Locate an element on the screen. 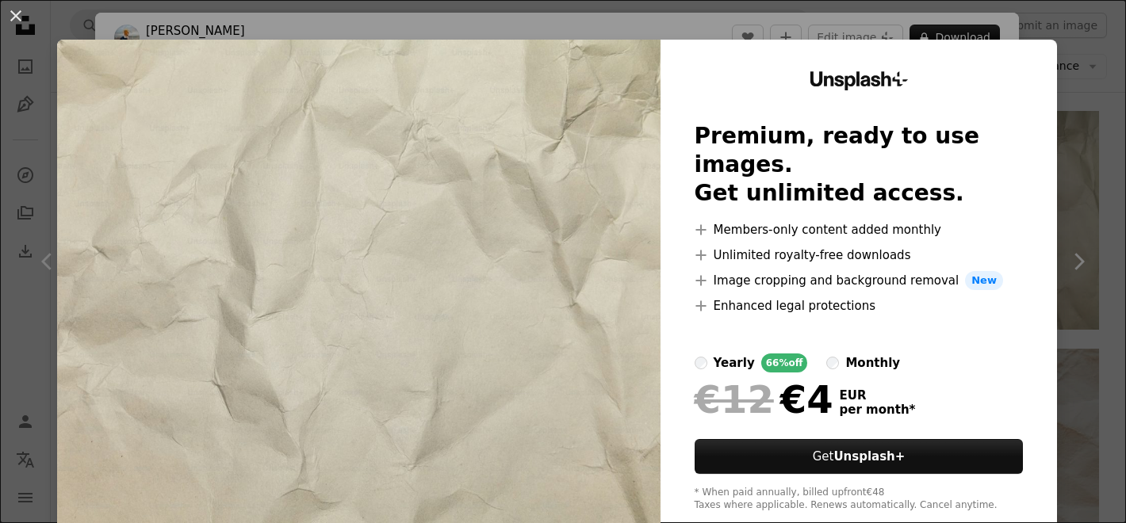 The image size is (1126, 523). input: monthly is located at coordinates (832, 363).